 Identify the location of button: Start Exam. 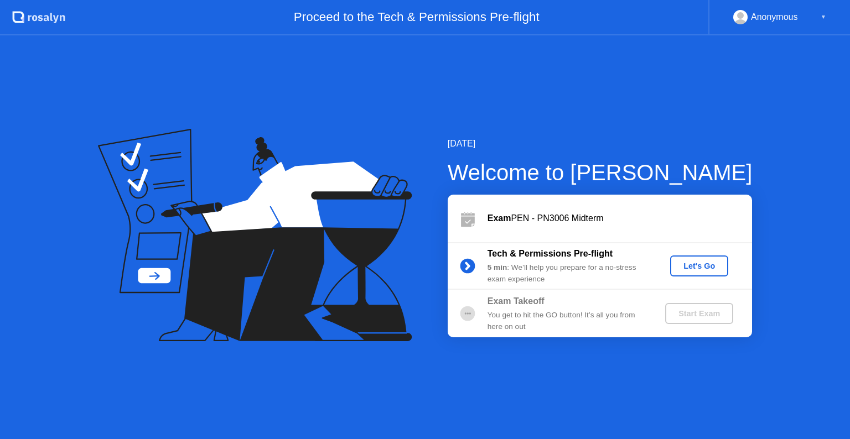
(699, 314).